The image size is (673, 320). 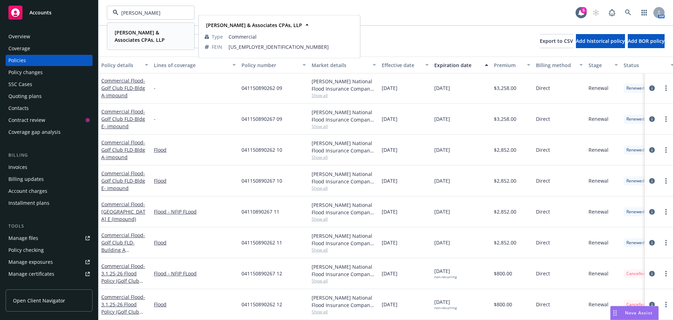 What do you see at coordinates (49, 72) in the screenshot?
I see `a: Policy changes` at bounding box center [49, 72].